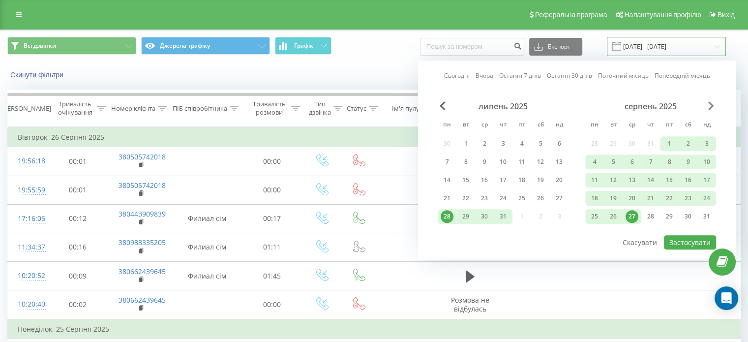  What do you see at coordinates (707, 216) in the screenshot?
I see `div: нд 31 серп 2025 р.` at bounding box center [707, 216].